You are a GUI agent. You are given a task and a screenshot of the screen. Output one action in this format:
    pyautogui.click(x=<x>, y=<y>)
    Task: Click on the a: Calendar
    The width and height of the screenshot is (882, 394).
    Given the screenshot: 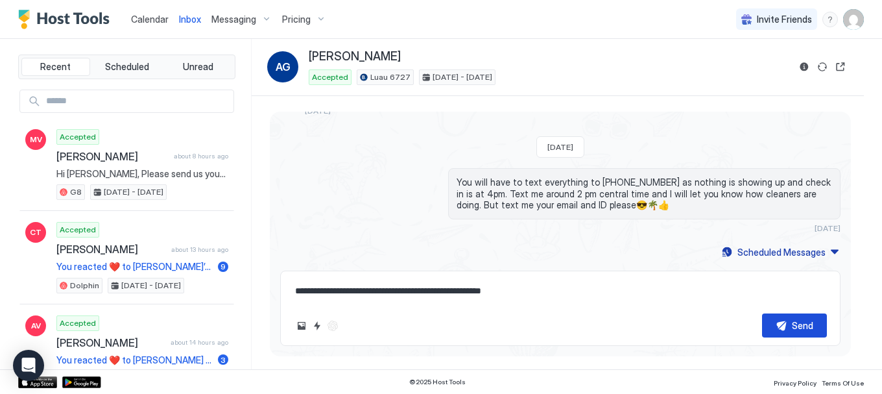 What is the action you would take?
    pyautogui.click(x=150, y=19)
    